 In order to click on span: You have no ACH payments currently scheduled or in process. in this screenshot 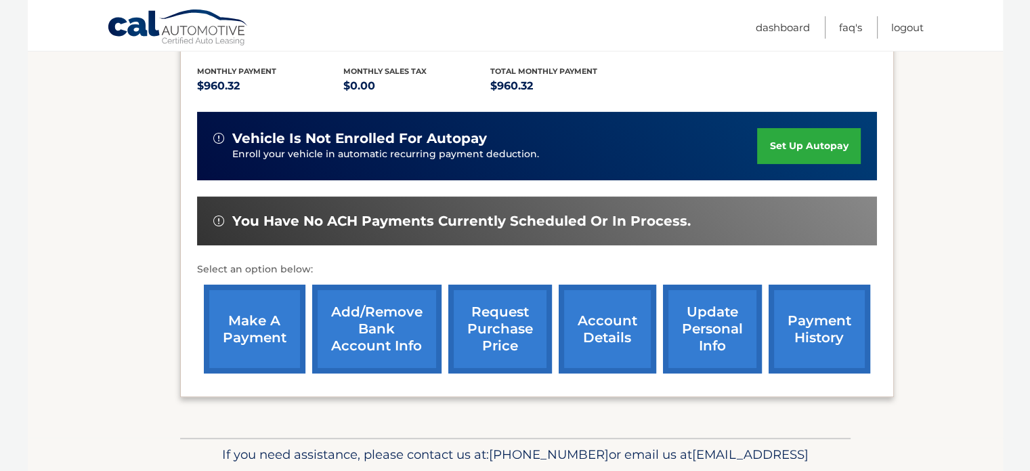, I will do `click(461, 221)`.